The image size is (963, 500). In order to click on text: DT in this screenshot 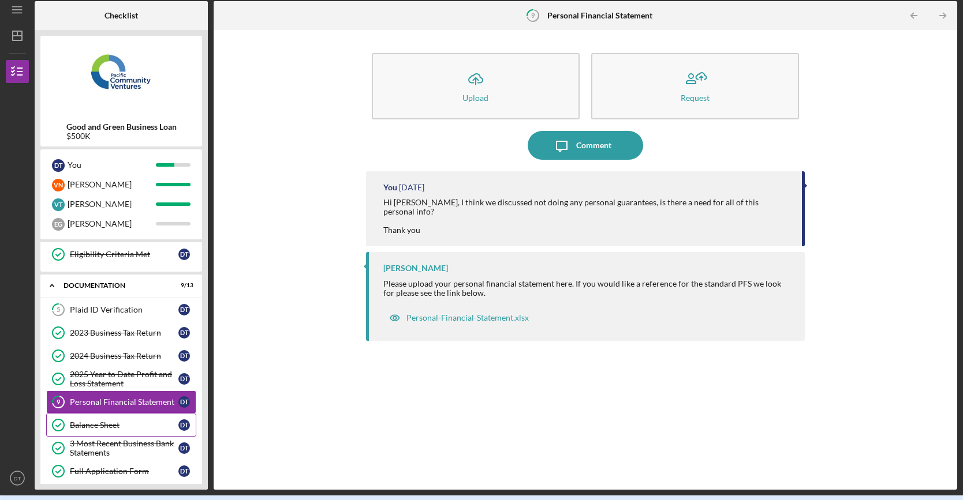, I will do `click(17, 478)`.